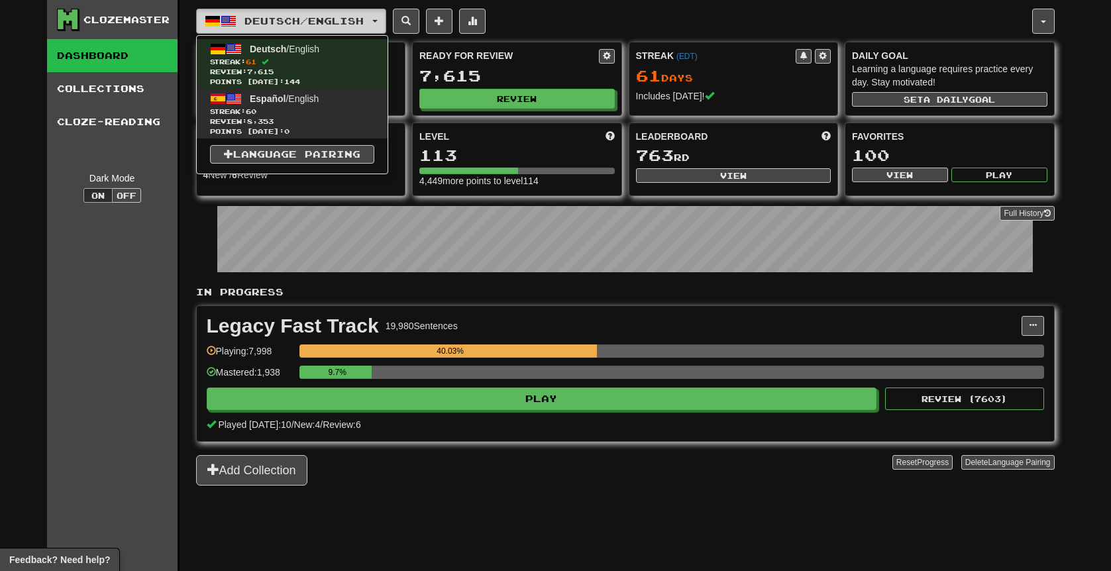 This screenshot has width=1111, height=571. I want to click on button: Off, so click(127, 196).